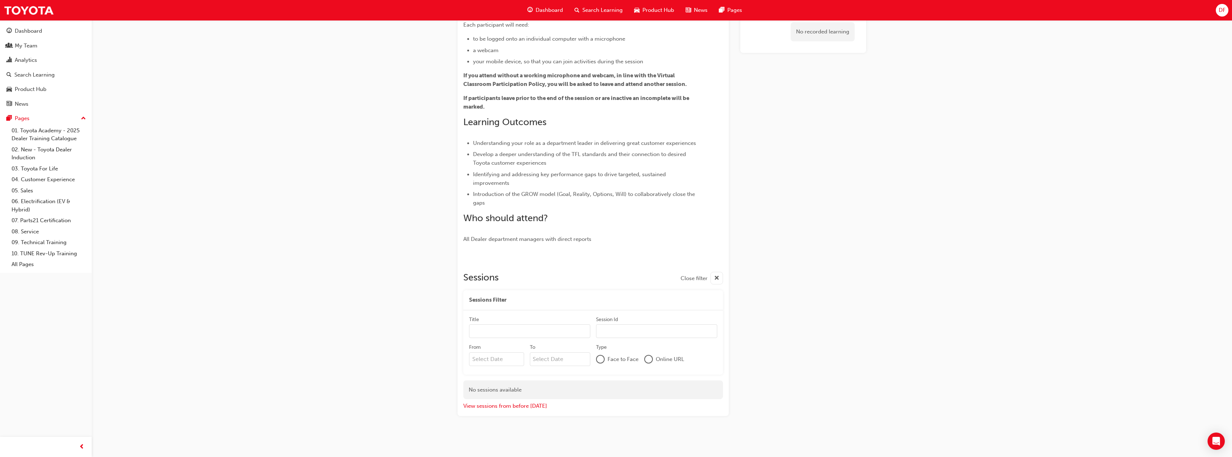  What do you see at coordinates (694, 278) in the screenshot?
I see `span: Close filter` at bounding box center [694, 278].